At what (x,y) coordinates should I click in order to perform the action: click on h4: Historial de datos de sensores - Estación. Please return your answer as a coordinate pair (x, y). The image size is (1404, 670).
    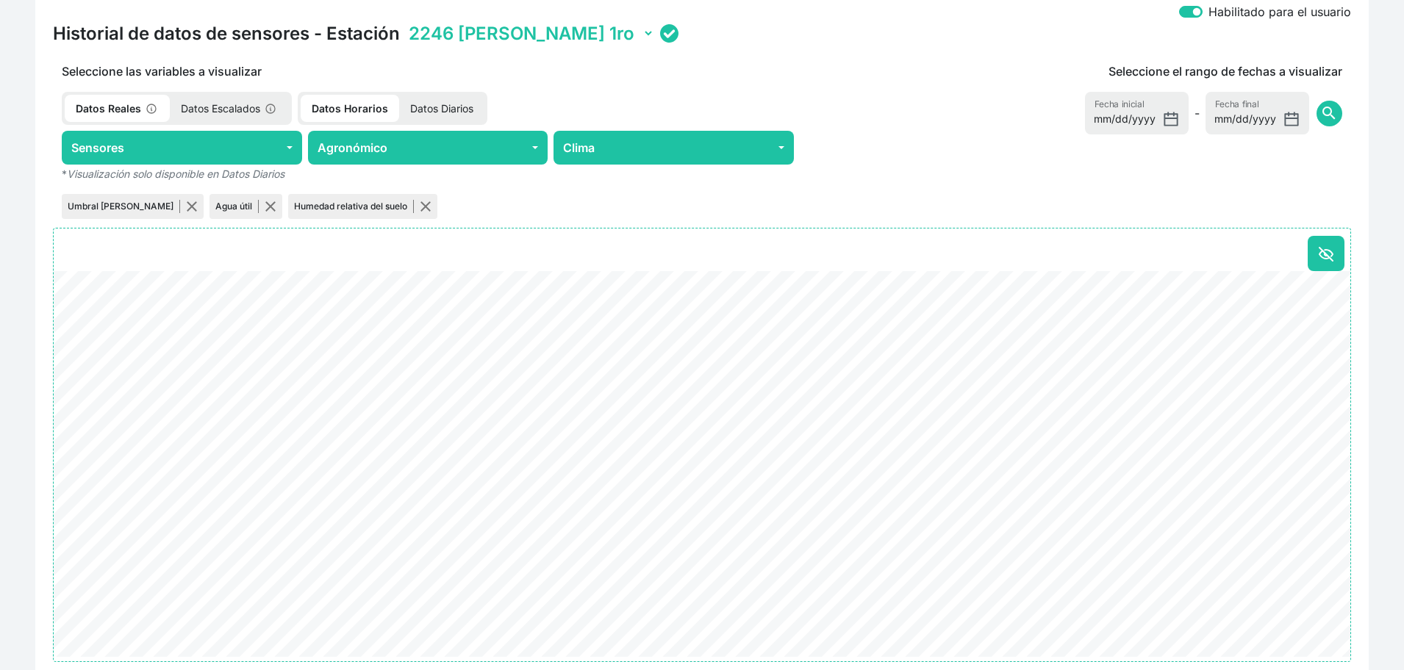
    Looking at the image, I should click on (226, 34).